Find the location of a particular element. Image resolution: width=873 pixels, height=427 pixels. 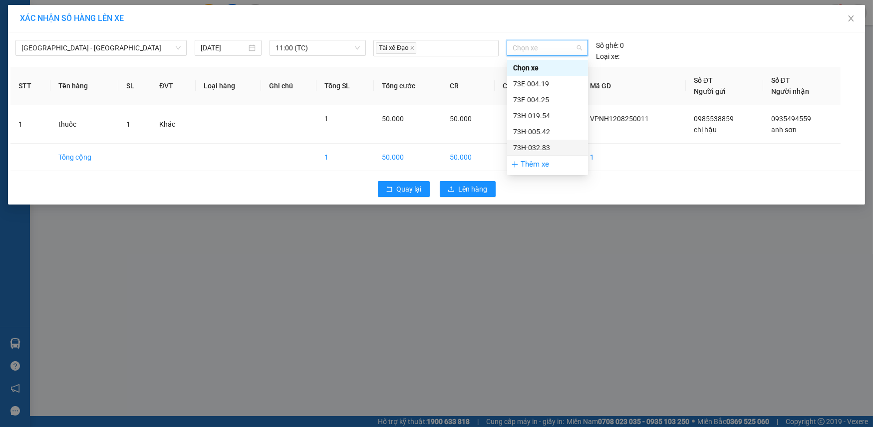

span: Số ghế: is located at coordinates (607, 45).